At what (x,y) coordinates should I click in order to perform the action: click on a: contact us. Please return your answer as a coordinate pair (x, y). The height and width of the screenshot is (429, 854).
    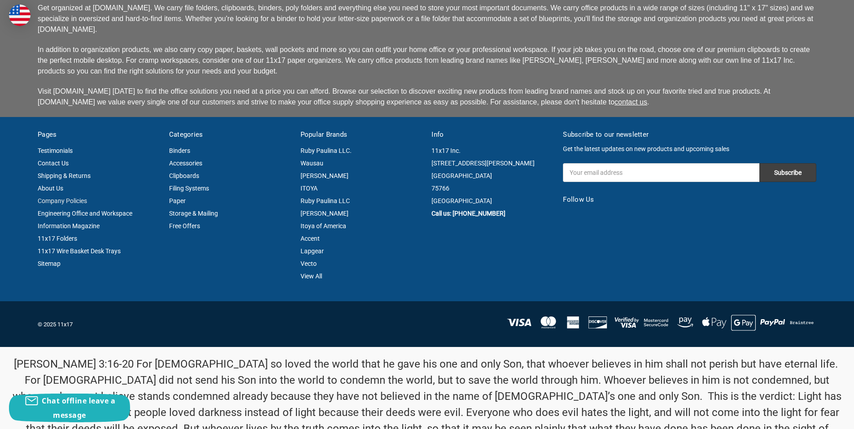
    Looking at the image, I should click on (631, 102).